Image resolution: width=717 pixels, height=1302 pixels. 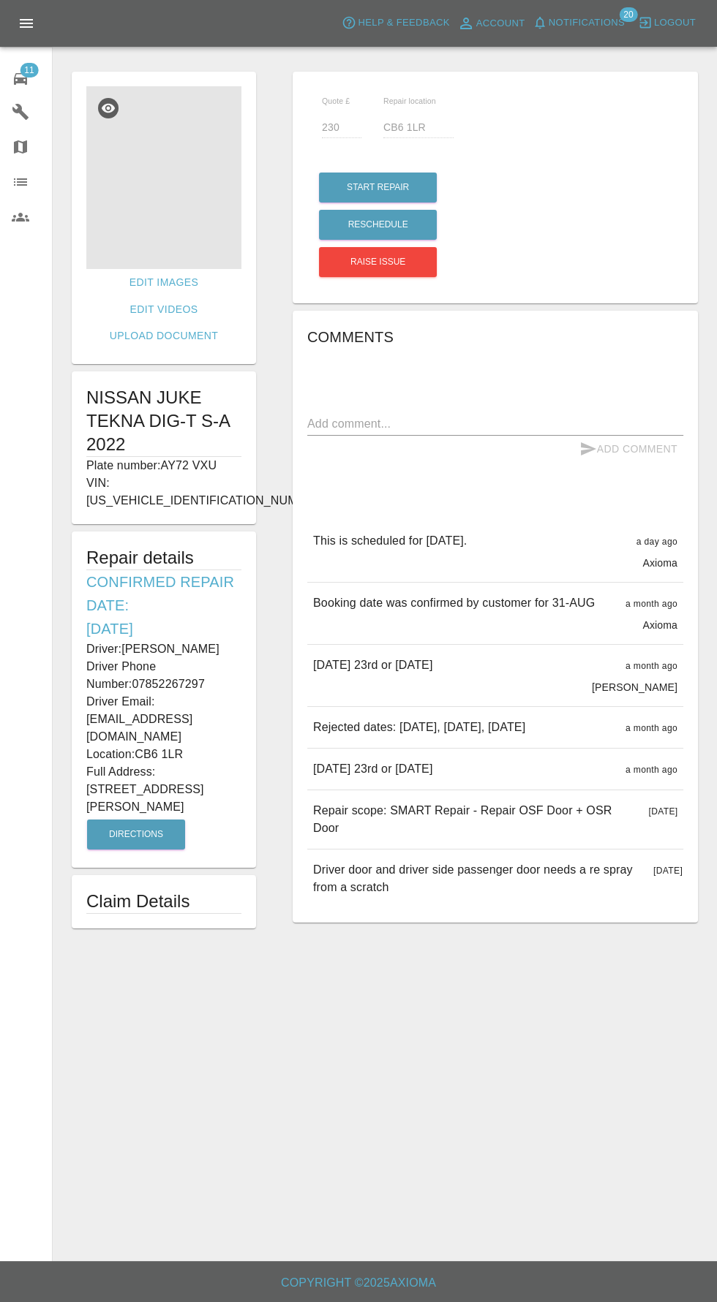 What do you see at coordinates (409, 101) in the screenshot?
I see `span: Repair location` at bounding box center [409, 101].